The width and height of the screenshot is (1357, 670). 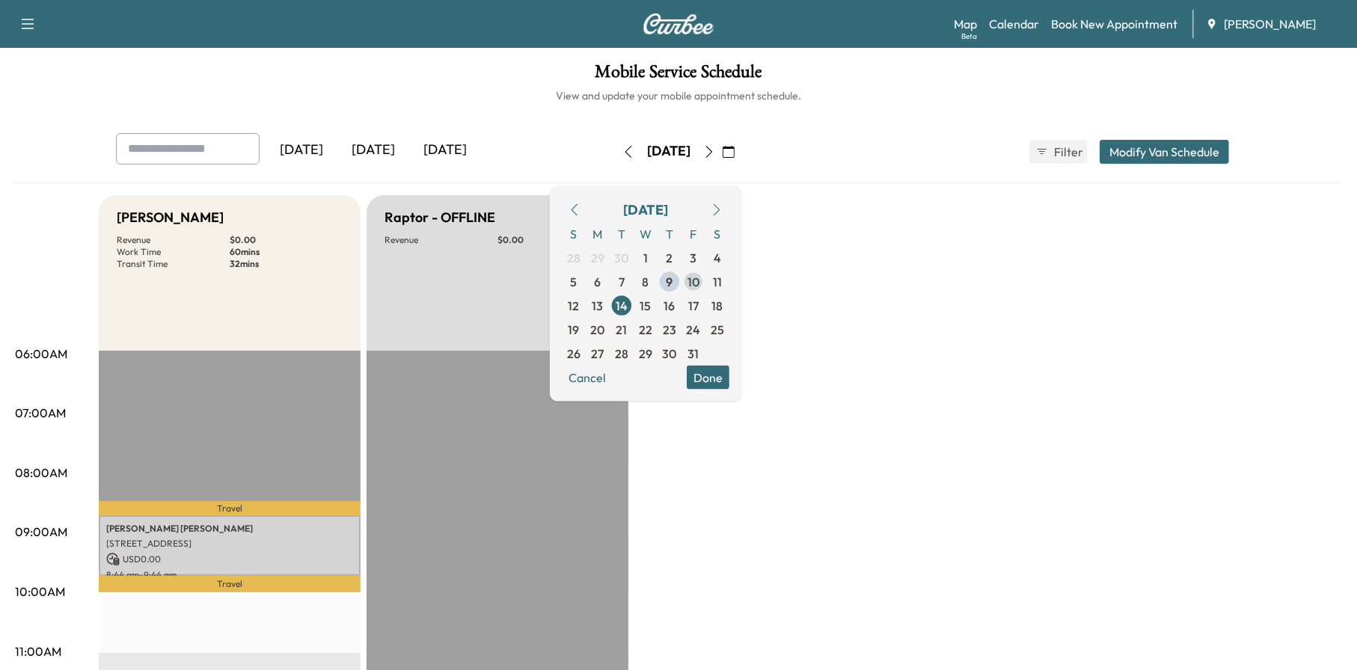 I want to click on span: W, so click(x=646, y=233).